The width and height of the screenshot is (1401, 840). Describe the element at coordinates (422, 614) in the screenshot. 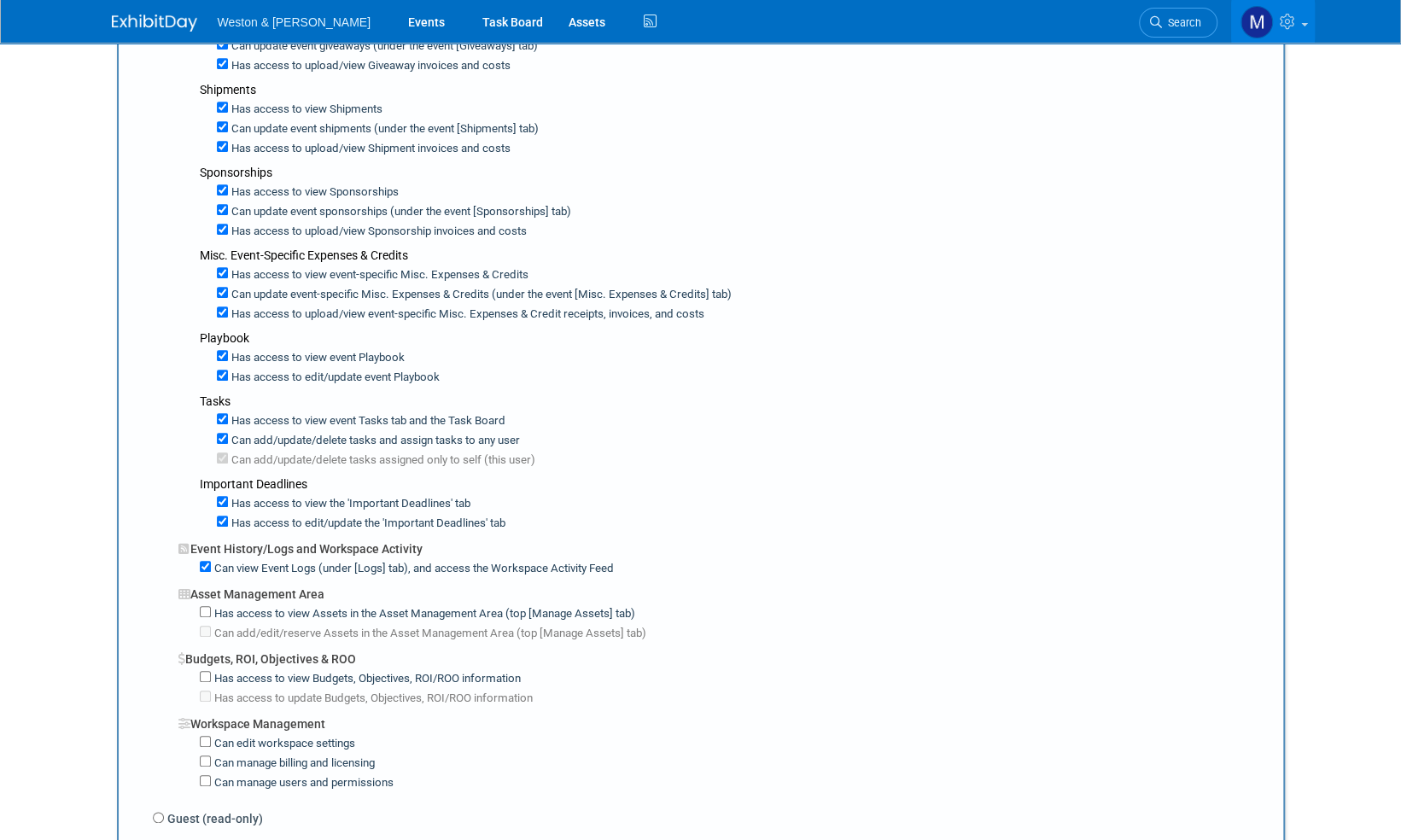

I see `label: Has access to view Assets in the Asset Management Area (top [Manage Assets] tab)` at that location.